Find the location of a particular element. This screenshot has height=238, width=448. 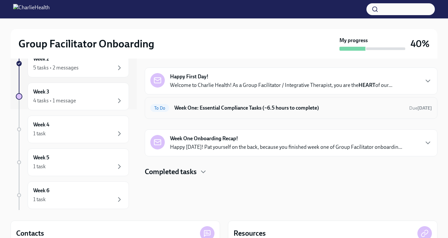

a: Week 34 tasks • 1 message is located at coordinates (72, 96).